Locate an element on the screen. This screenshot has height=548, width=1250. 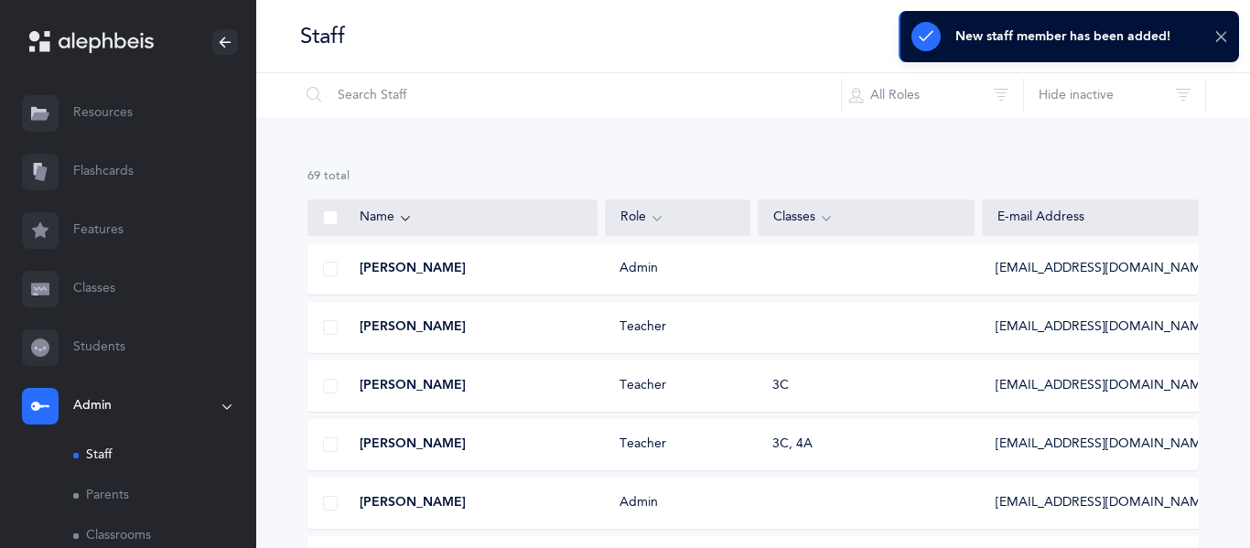
div: 3C, 4A is located at coordinates (792, 445).